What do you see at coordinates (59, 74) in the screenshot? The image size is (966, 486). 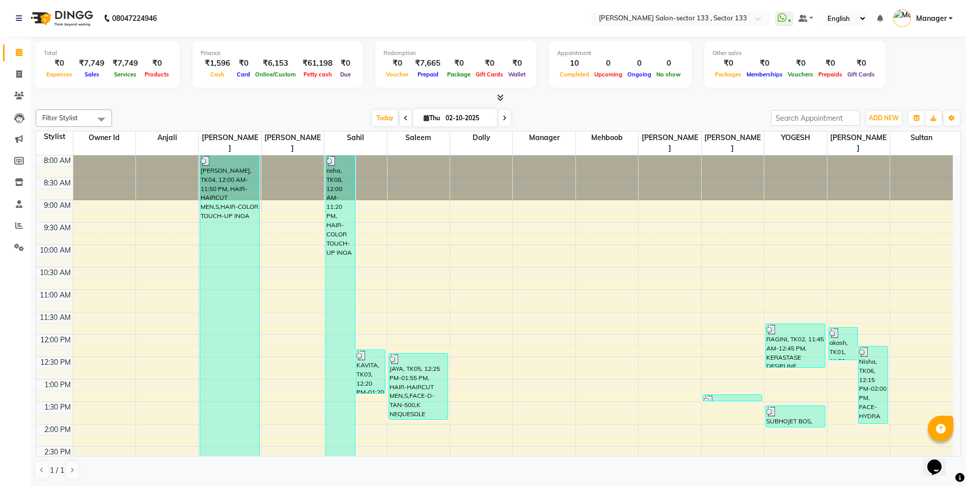 I see `span: Expenses` at bounding box center [59, 74].